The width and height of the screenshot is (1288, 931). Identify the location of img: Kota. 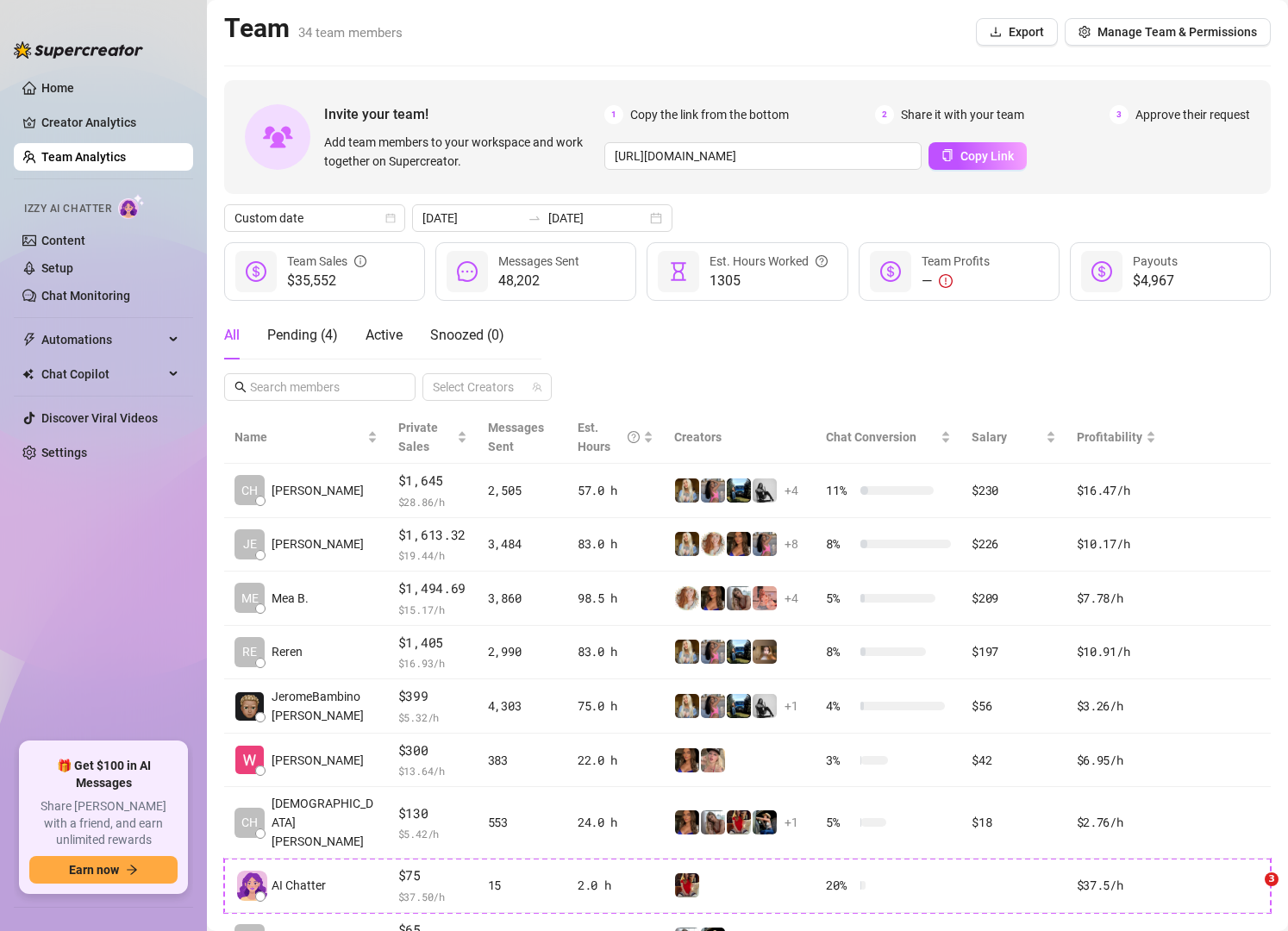
(713, 651).